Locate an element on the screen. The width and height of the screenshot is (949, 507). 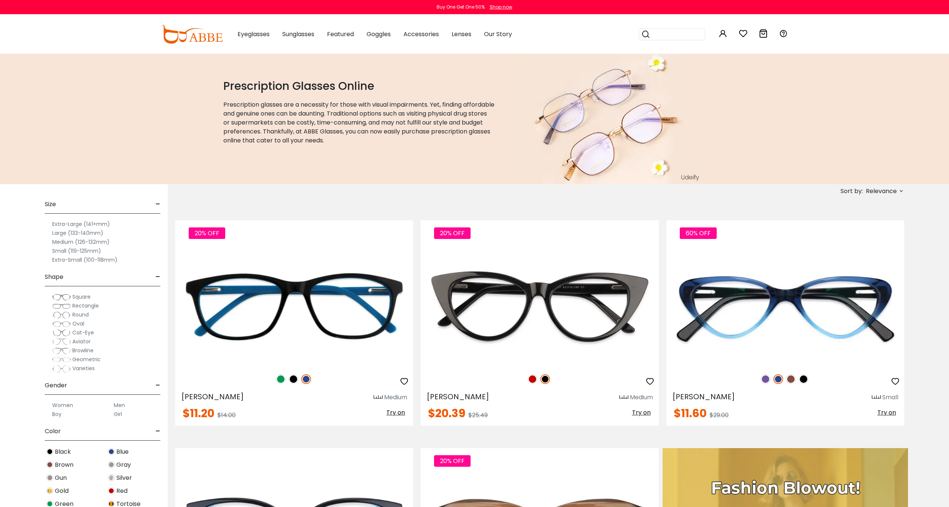
label: Boy is located at coordinates (57, 414).